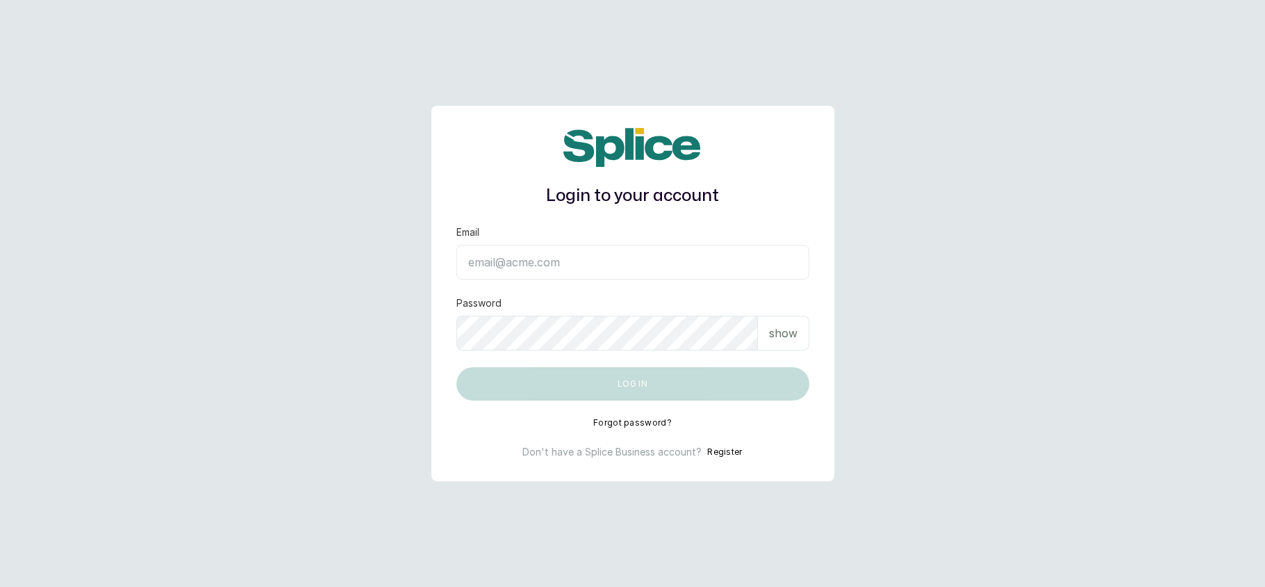 The image size is (1265, 587). What do you see at coordinates (633, 262) in the screenshot?
I see `input: email@acme.com` at bounding box center [633, 262].